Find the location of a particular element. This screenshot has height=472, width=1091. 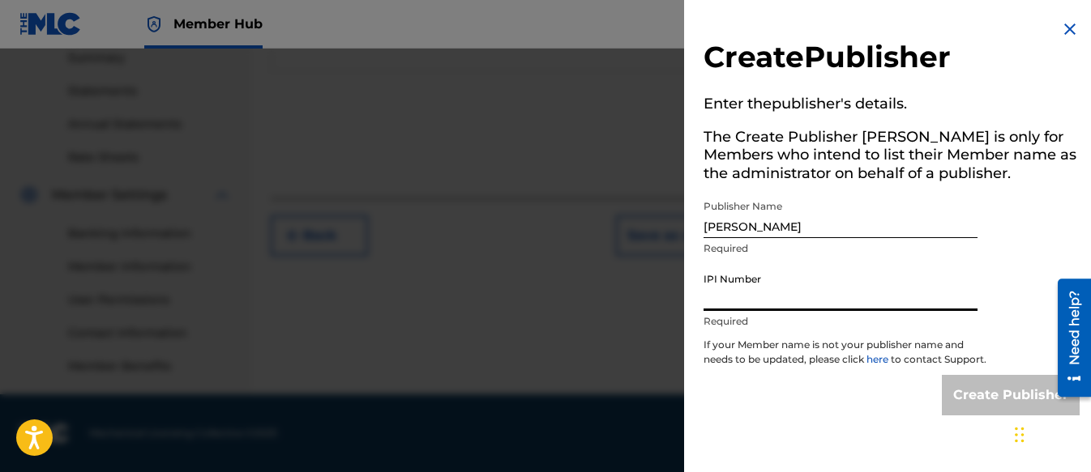

p: If your Member name is not your publisher name and needs to be updated, please click to contact S... is located at coordinates (845, 357).